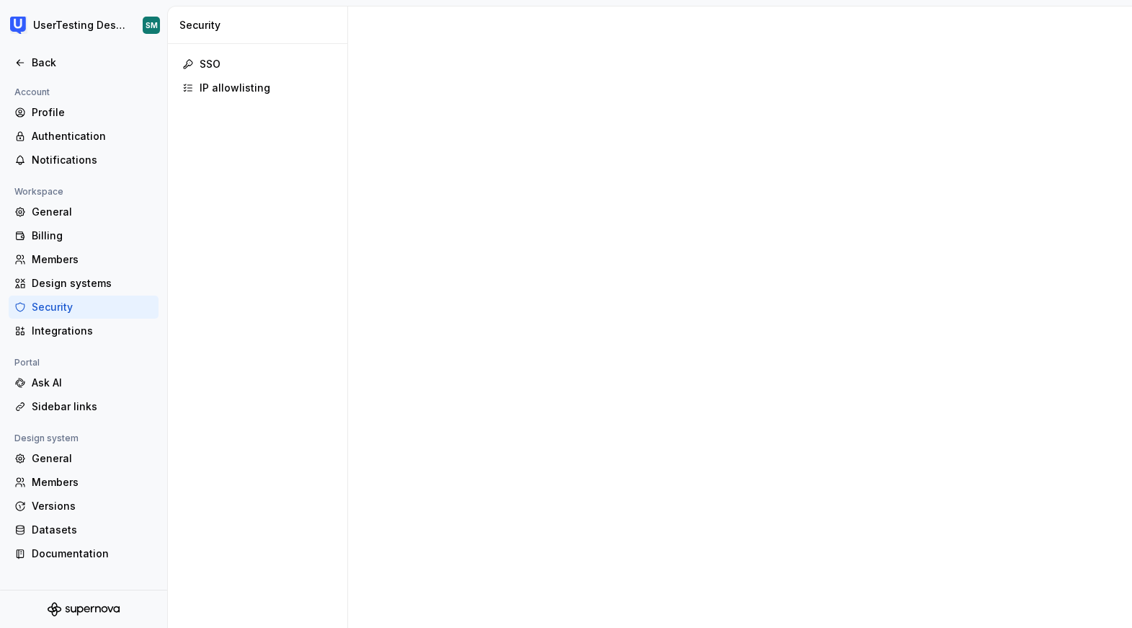  Describe the element at coordinates (84, 506) in the screenshot. I see `a: Versions` at that location.